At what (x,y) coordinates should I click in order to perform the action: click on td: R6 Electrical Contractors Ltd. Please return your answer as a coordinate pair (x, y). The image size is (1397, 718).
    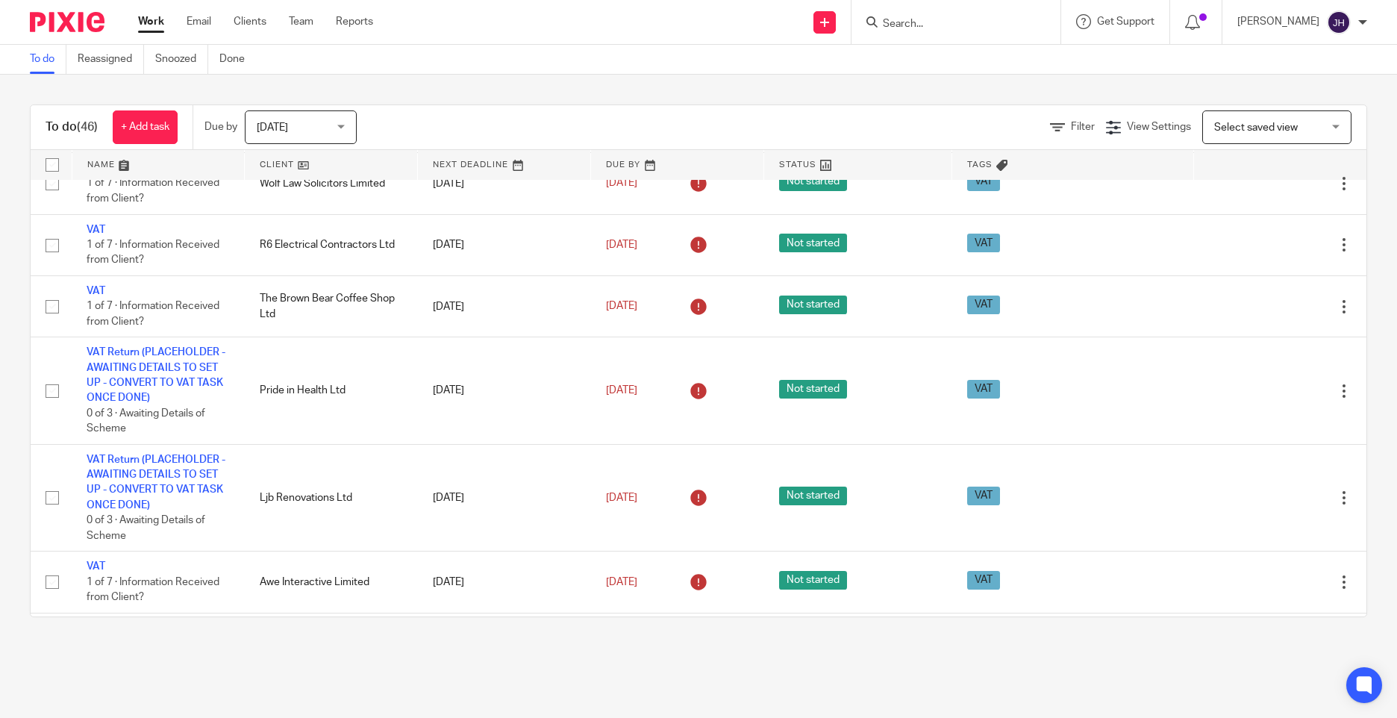
    Looking at the image, I should click on (331, 245).